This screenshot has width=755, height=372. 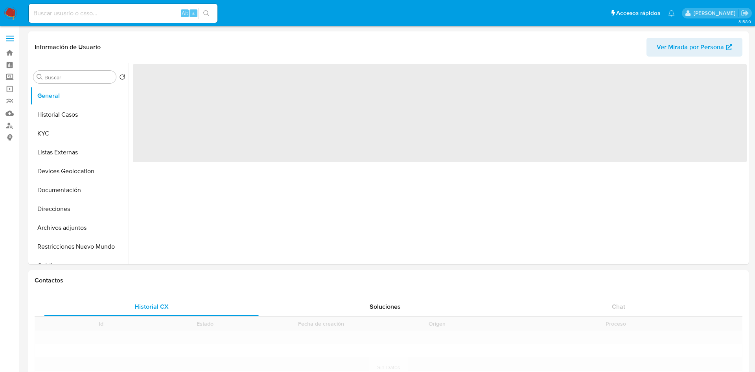 I want to click on span: Historial CX, so click(x=151, y=307).